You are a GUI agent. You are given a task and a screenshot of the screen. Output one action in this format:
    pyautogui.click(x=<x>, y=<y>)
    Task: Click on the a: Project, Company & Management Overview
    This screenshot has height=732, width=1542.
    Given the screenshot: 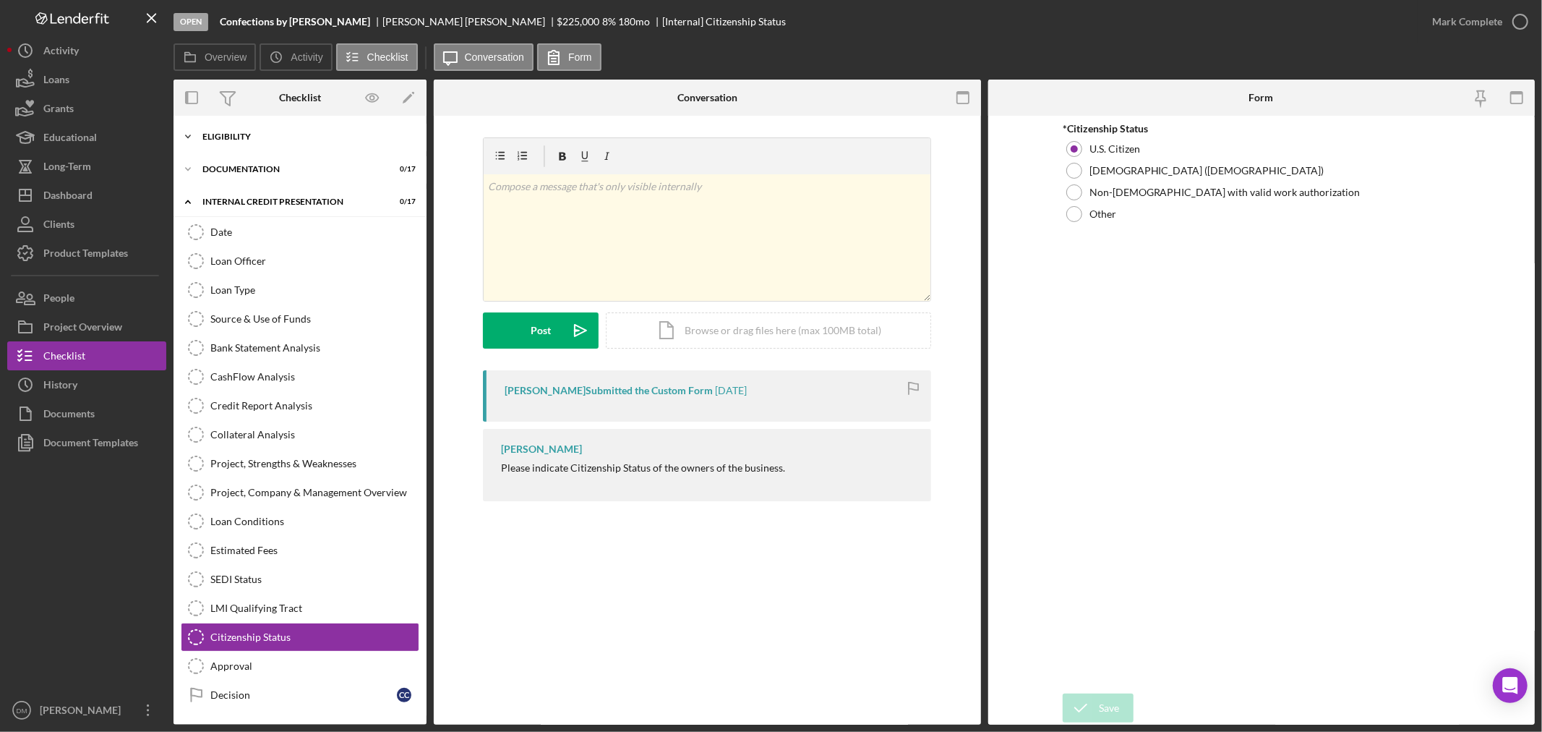 What is the action you would take?
    pyautogui.click(x=300, y=492)
    